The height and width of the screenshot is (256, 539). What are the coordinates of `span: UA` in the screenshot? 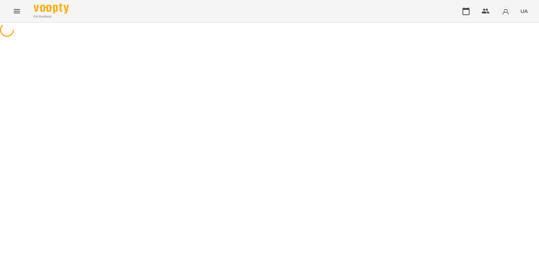 It's located at (524, 11).